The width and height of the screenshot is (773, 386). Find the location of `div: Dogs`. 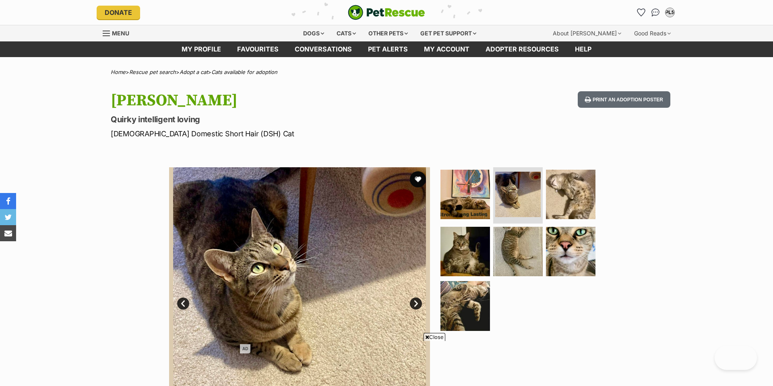

div: Dogs is located at coordinates (313, 33).